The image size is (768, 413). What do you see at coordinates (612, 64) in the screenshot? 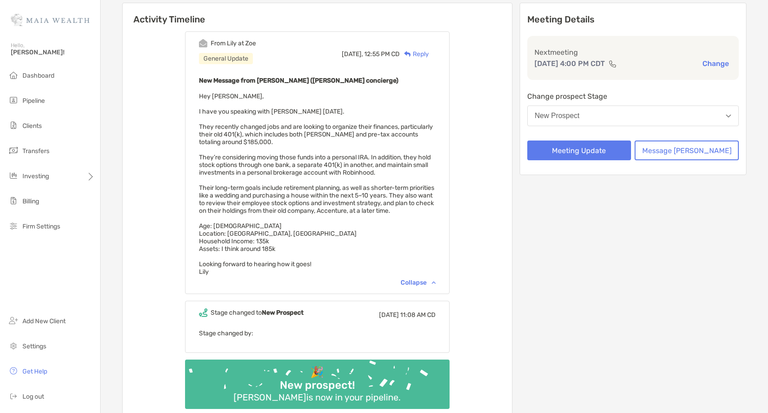
I see `img: communication type` at bounding box center [612, 64].